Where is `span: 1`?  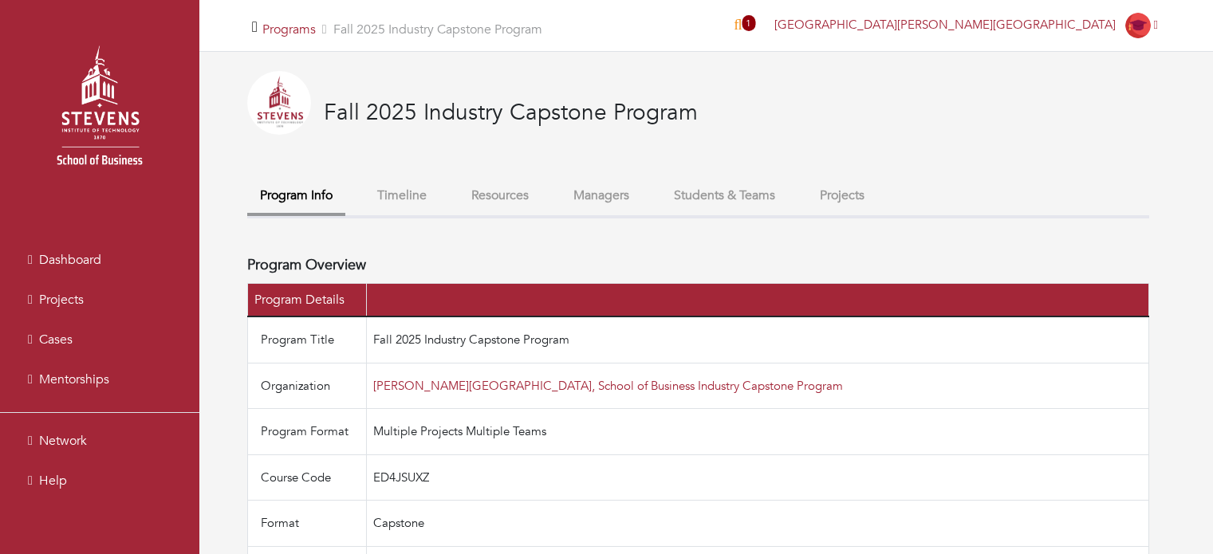 span: 1 is located at coordinates (748, 23).